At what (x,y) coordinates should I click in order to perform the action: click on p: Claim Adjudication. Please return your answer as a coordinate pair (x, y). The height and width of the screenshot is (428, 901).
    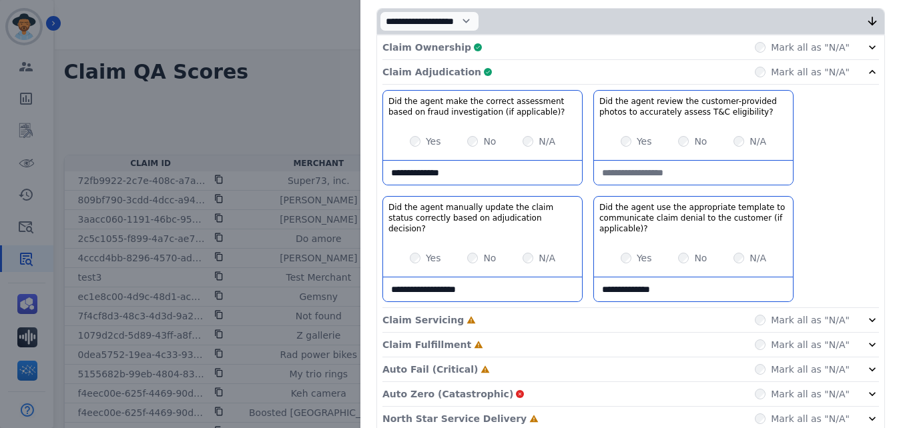
    Looking at the image, I should click on (432, 72).